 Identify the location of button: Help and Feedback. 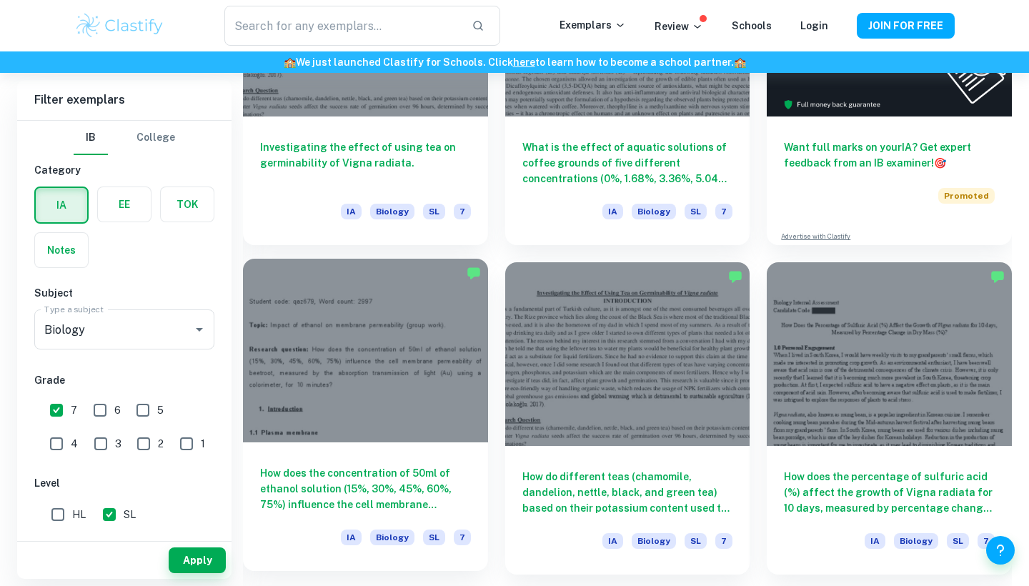
(1000, 550).